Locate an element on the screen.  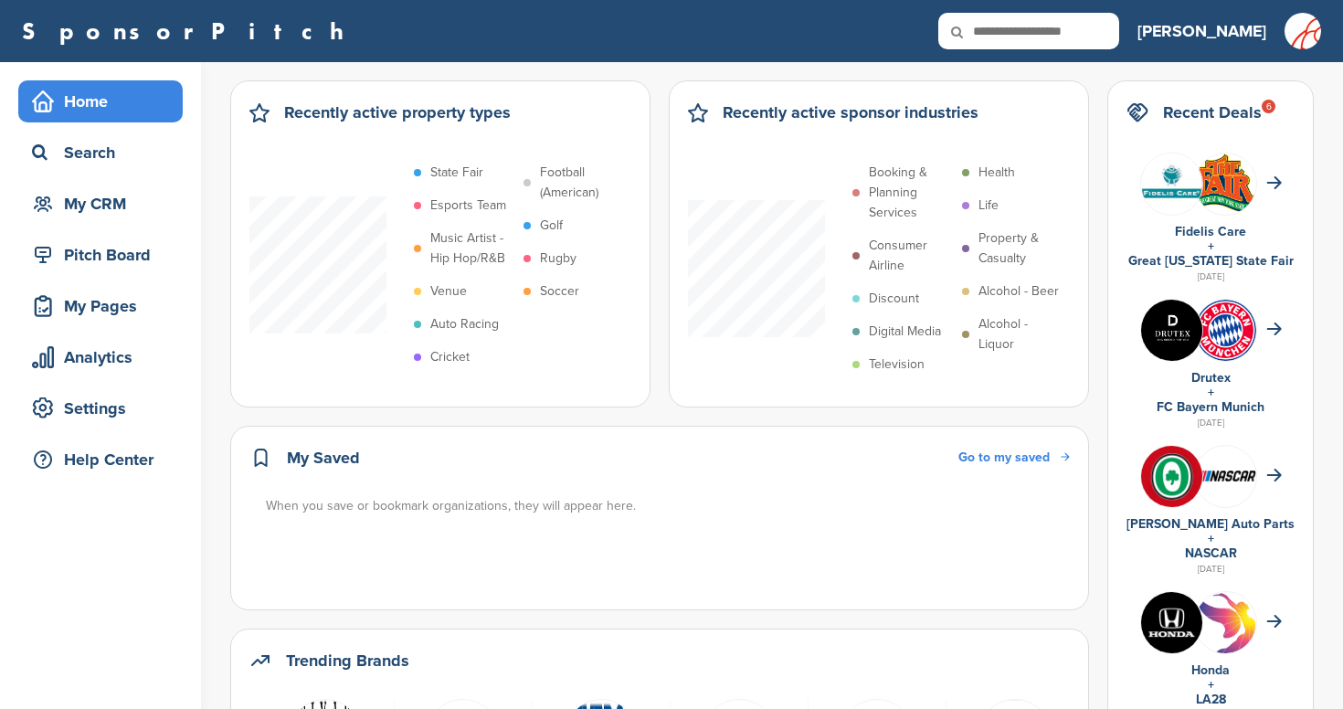
img: Kln5su0v 400x400 is located at coordinates (1171, 622).